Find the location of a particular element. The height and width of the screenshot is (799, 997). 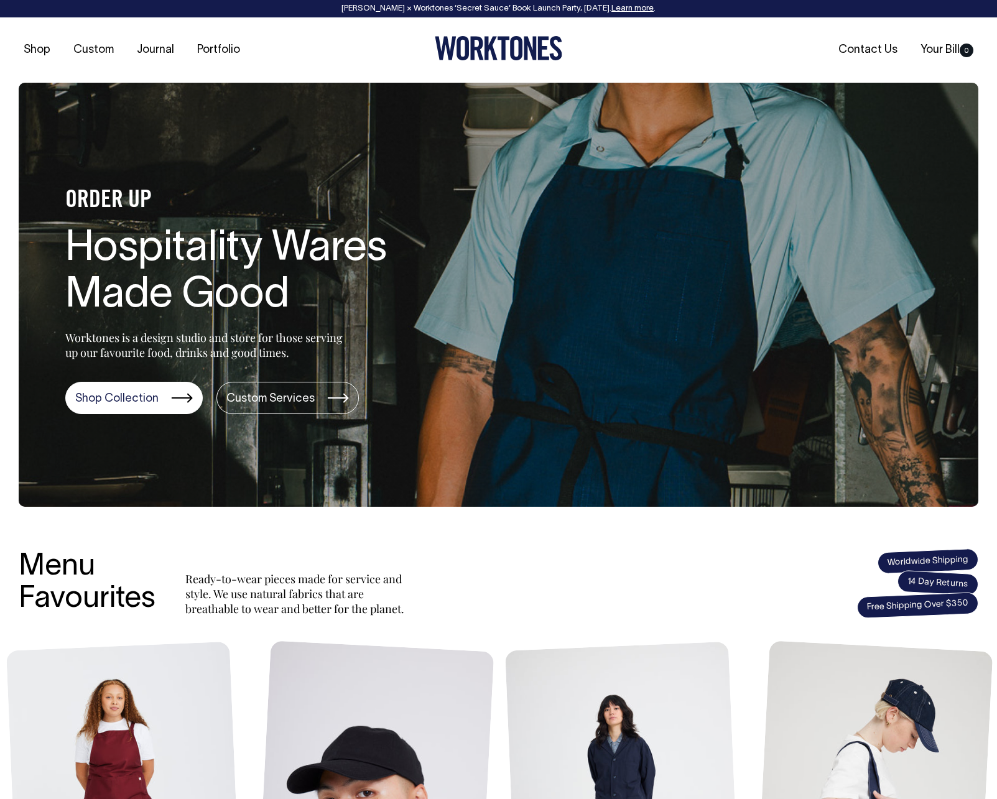

a: Contact Us is located at coordinates (867, 50).